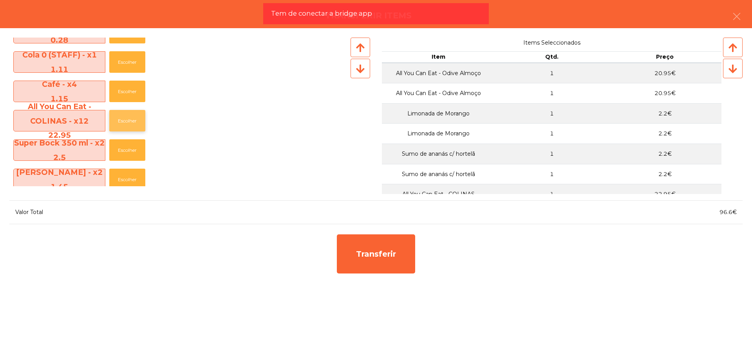 This screenshot has height=340, width=752. Describe the element at coordinates (59, 99) in the screenshot. I see `div: 1.15` at that location.